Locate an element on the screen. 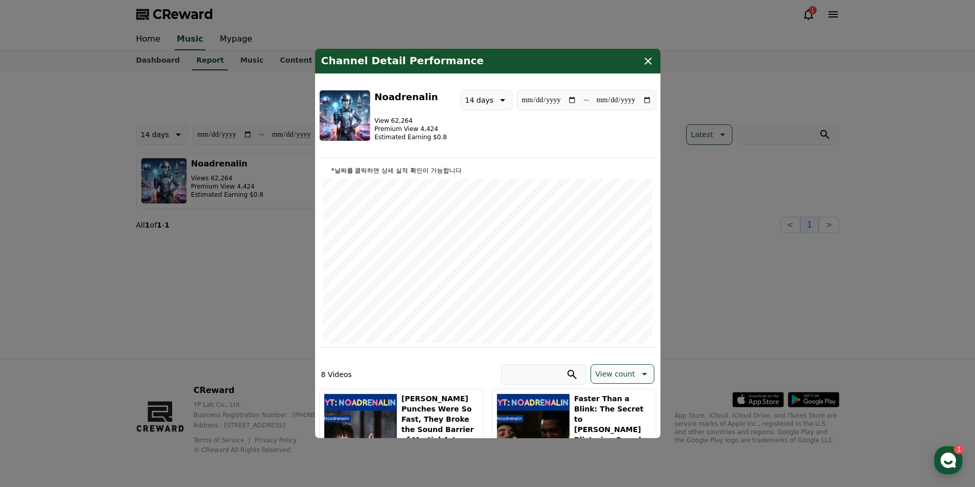 This screenshot has width=975, height=487. p: 8 Videos is located at coordinates (337, 375).